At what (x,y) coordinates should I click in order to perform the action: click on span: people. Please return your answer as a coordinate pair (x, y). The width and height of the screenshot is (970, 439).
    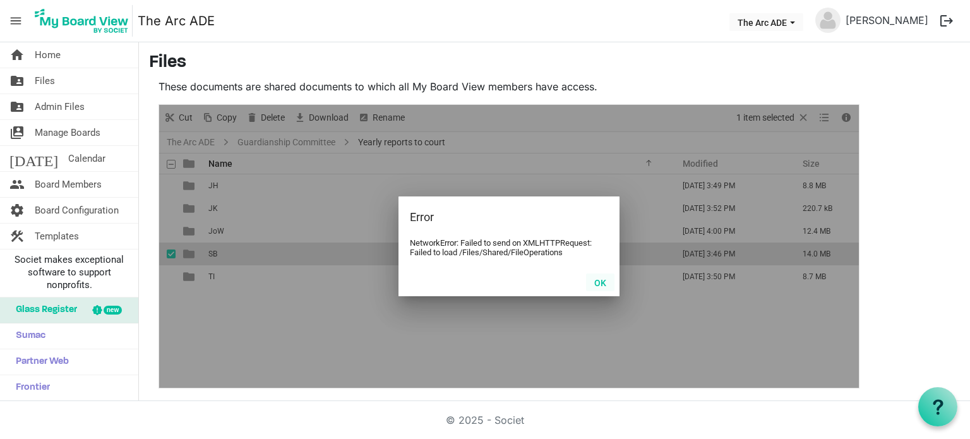
    Looking at the image, I should click on (17, 184).